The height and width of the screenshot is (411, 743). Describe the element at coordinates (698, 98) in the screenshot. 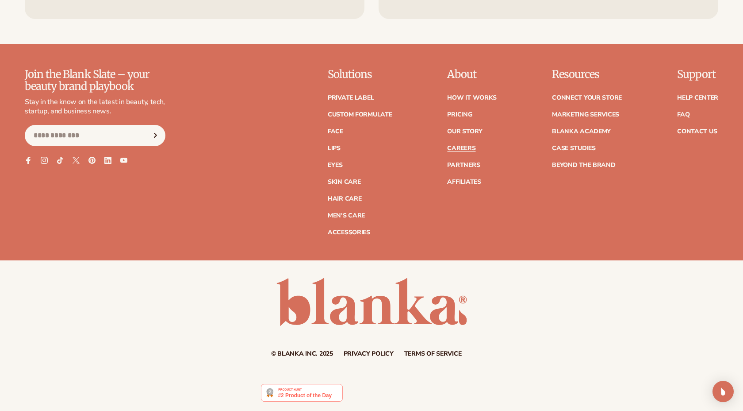

I see `a: Help Center` at that location.